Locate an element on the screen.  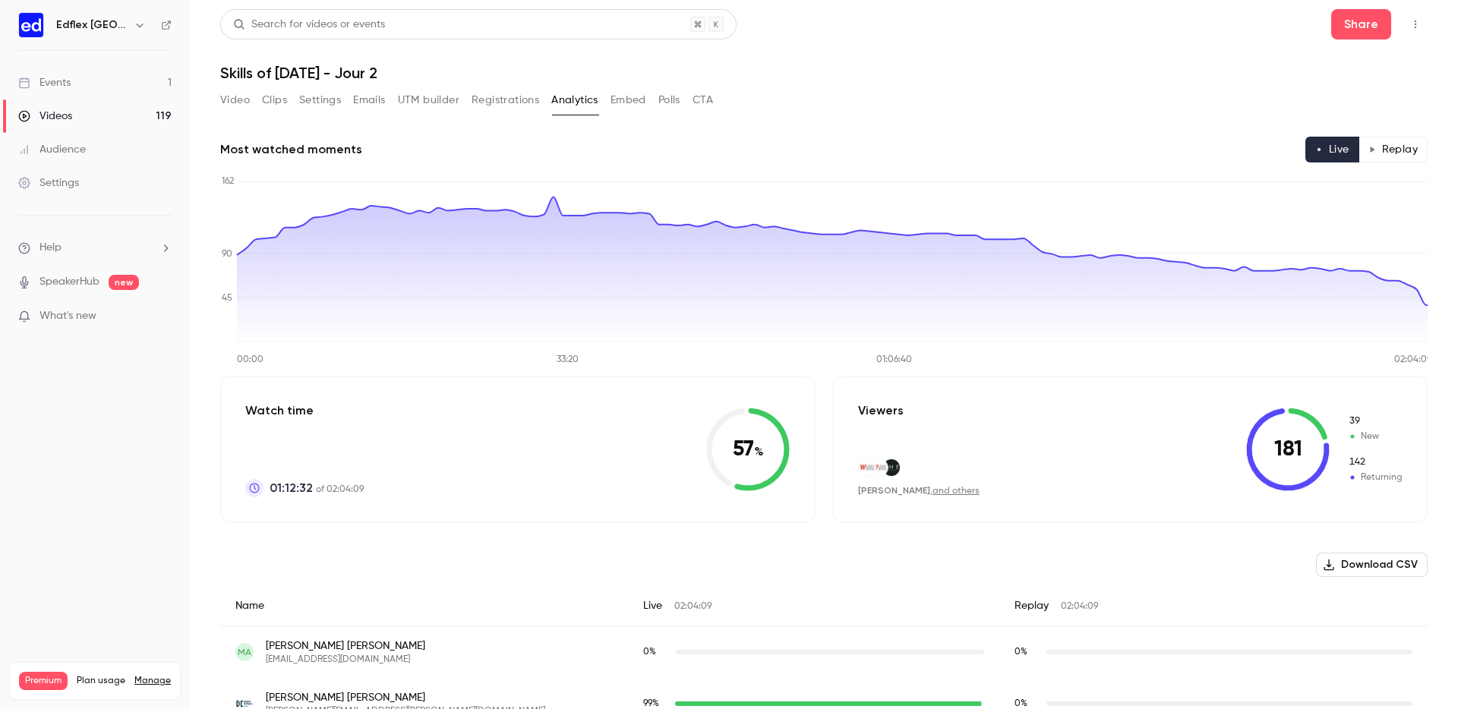
button: CTA is located at coordinates (702, 100).